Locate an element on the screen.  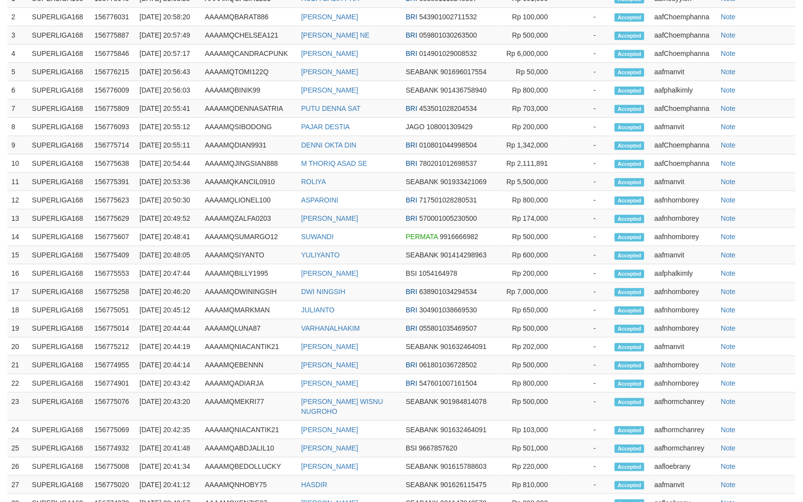
td: 12 is located at coordinates (18, 200).